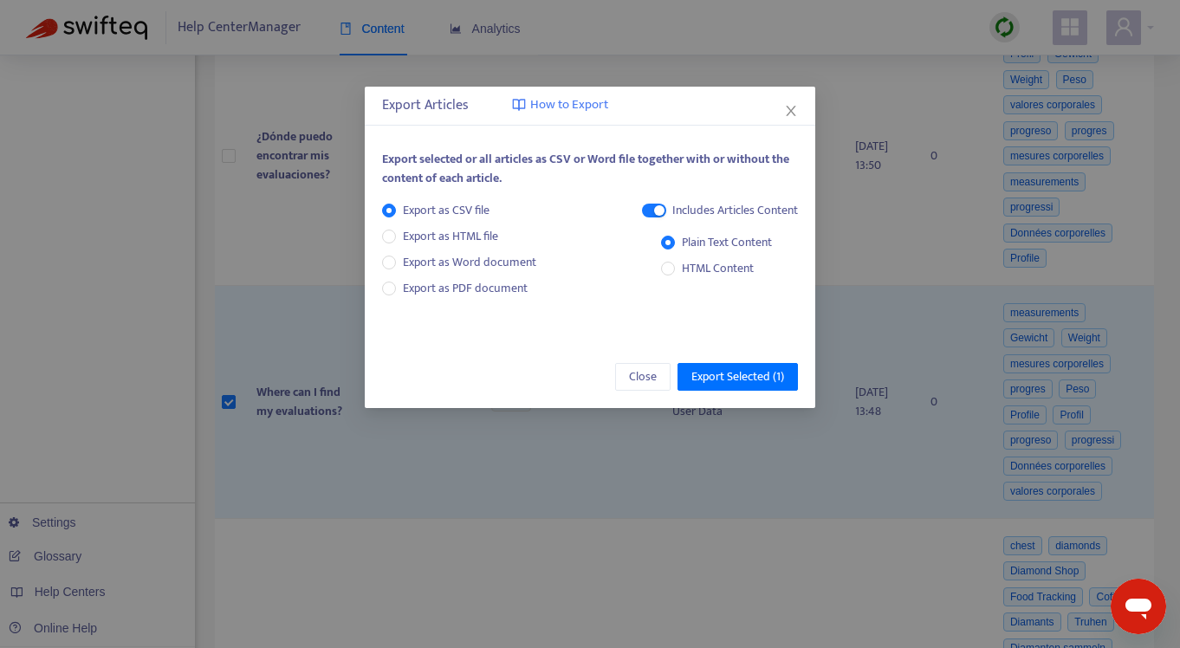 This screenshot has width=1180, height=648. Describe the element at coordinates (450, 236) in the screenshot. I see `span: Export as HTML file` at that location.